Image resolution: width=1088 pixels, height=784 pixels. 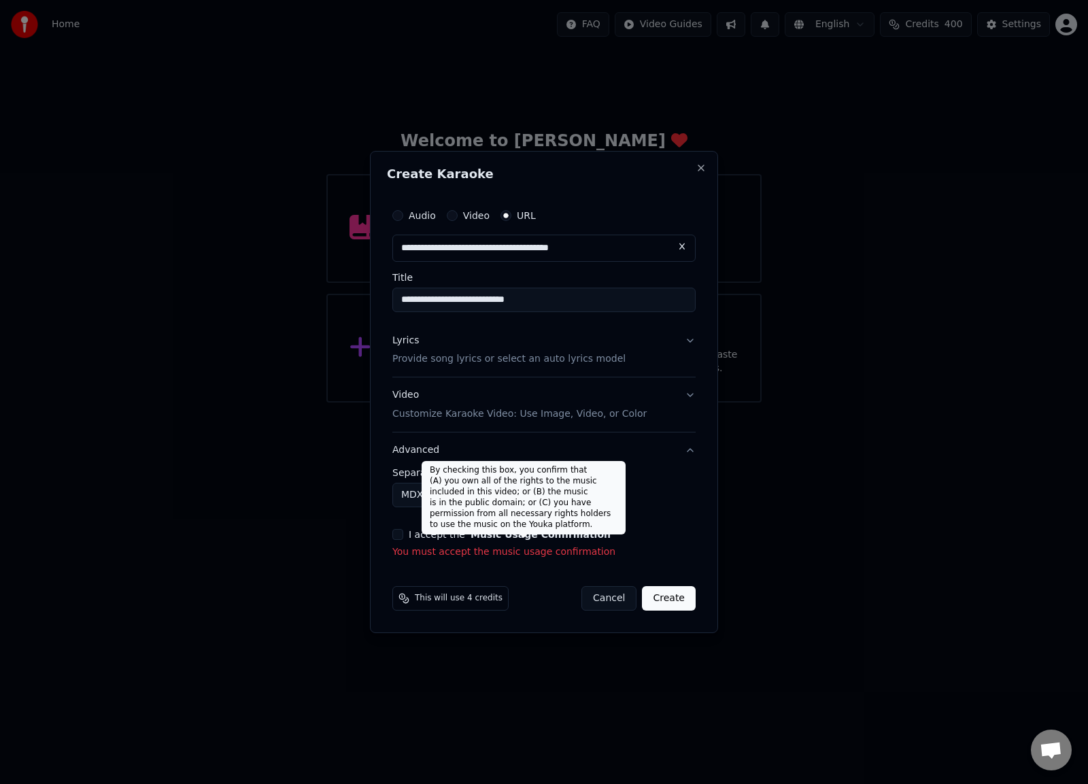 I want to click on p: Customize Karaoke Video: Use Image, Video, or Color, so click(x=519, y=415).